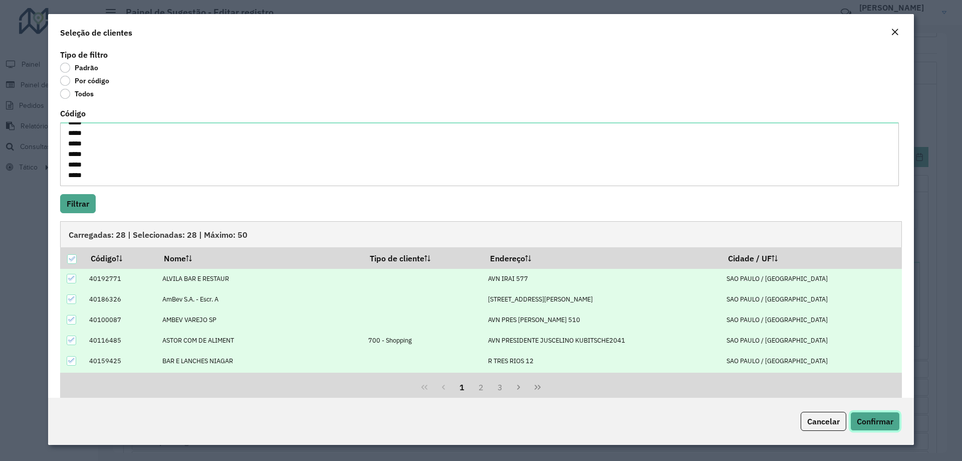 The width and height of the screenshot is (962, 461). What do you see at coordinates (260, 299) in the screenshot?
I see `td: AmBev S.A. - Escr. A` at bounding box center [260, 299].